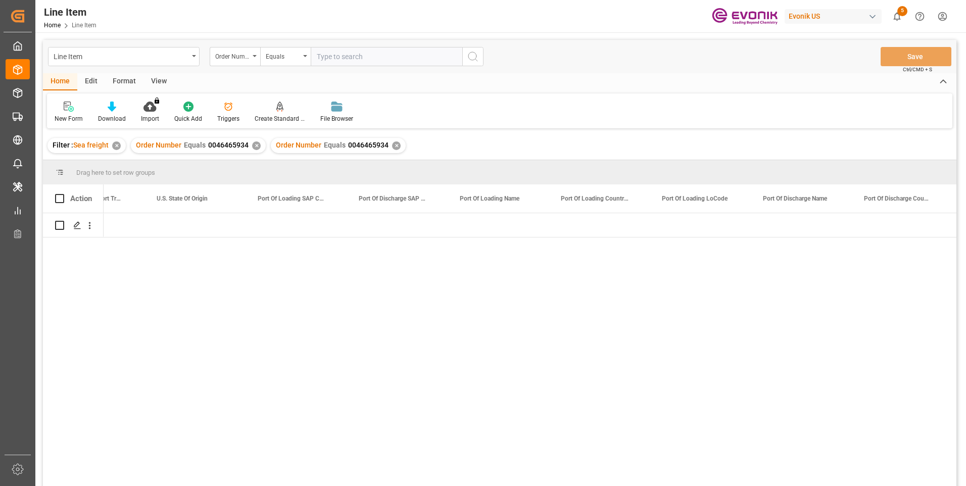  I want to click on span: Ctrl/CMD + S, so click(917, 69).